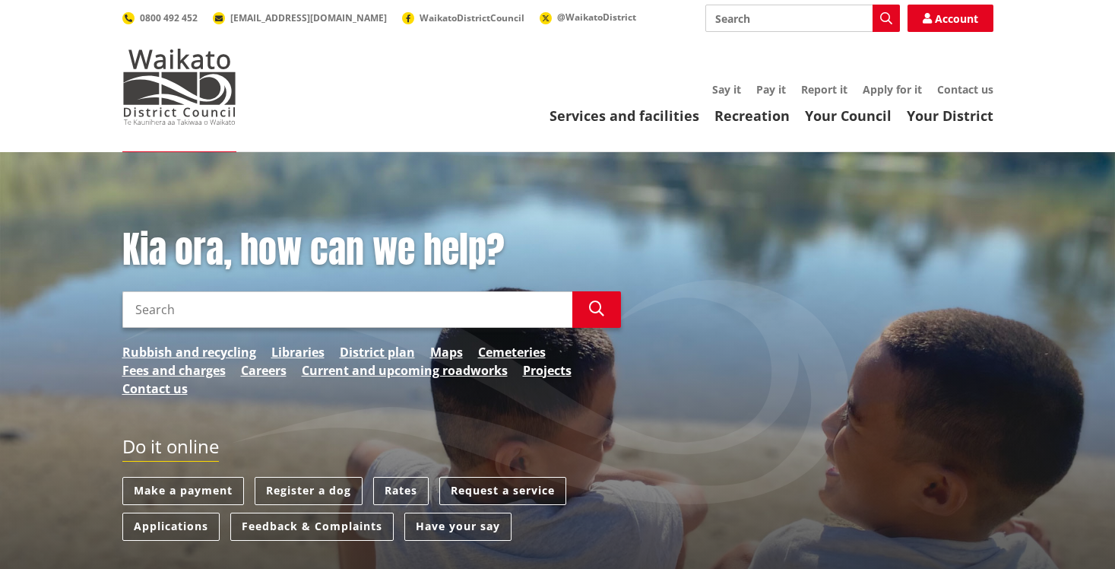 Image resolution: width=1115 pixels, height=569 pixels. What do you see at coordinates (298, 352) in the screenshot?
I see `a: Libraries` at bounding box center [298, 352].